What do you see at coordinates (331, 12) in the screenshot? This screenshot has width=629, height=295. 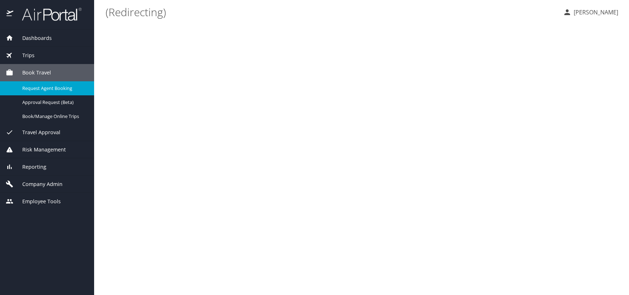 I see `h1: (Redirecting)` at bounding box center [331, 12].